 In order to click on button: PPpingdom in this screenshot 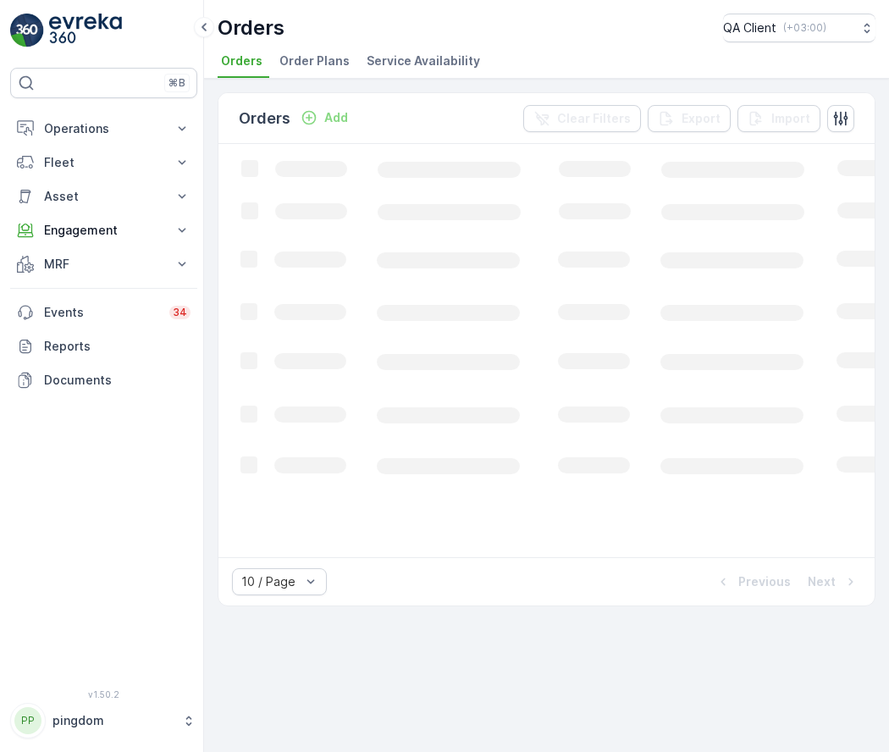, I will do `click(103, 721)`.